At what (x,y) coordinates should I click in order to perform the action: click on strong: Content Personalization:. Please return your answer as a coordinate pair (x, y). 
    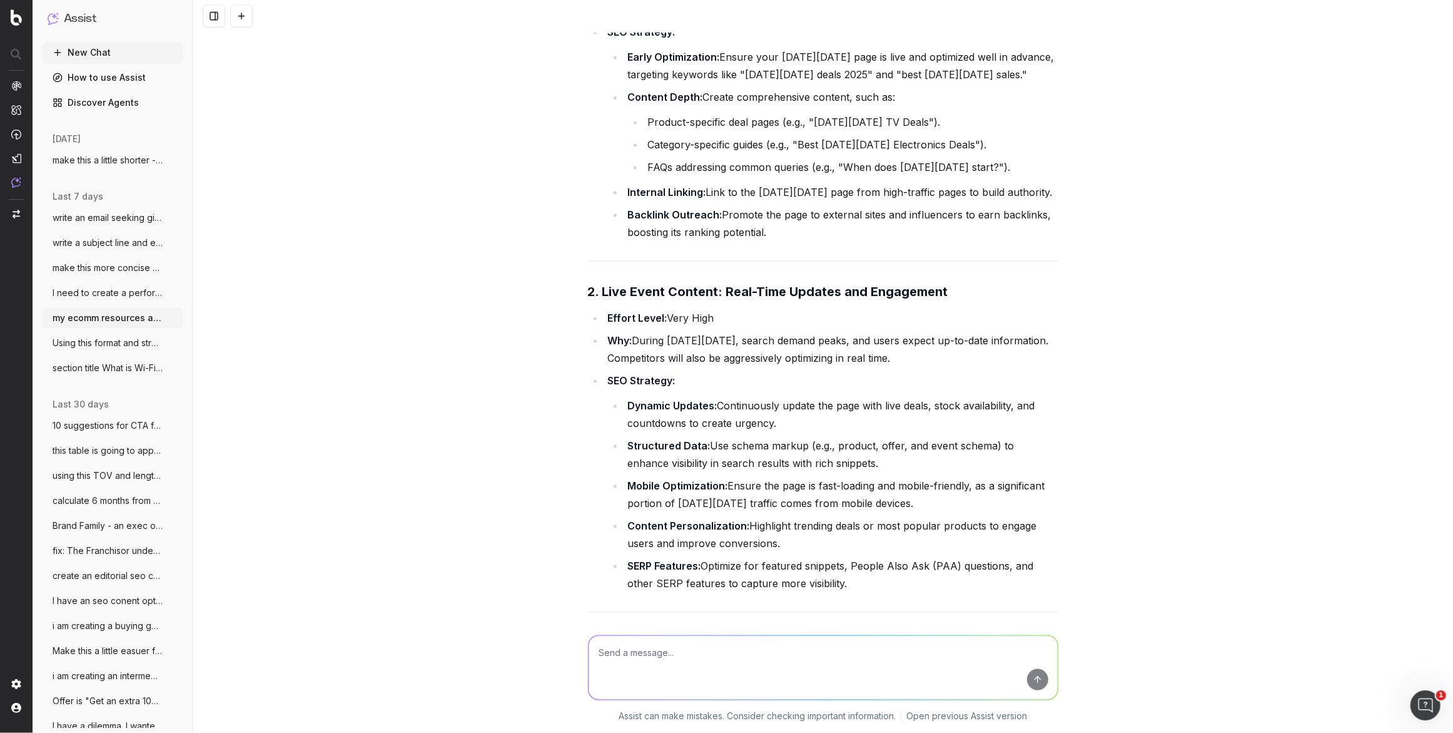
    Looking at the image, I should click on (689, 526).